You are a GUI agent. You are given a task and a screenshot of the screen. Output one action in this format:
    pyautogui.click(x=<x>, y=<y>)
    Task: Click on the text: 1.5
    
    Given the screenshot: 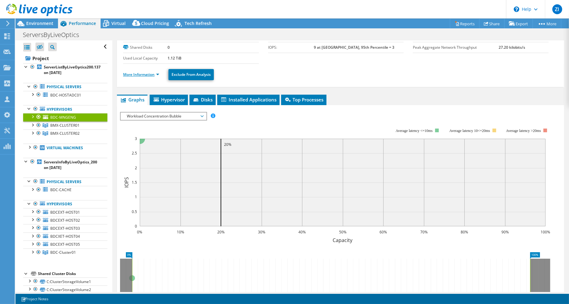 What is the action you would take?
    pyautogui.click(x=134, y=182)
    